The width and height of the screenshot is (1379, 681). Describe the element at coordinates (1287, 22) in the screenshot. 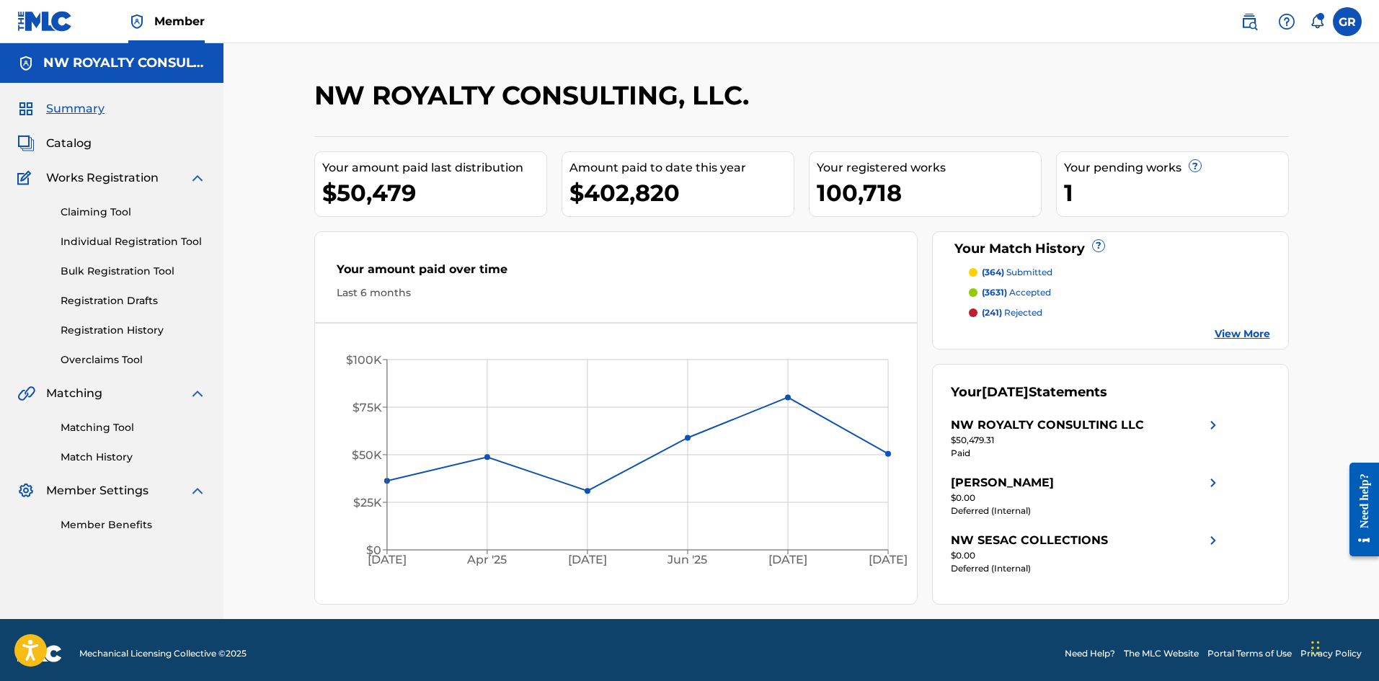

I see `img: help` at that location.